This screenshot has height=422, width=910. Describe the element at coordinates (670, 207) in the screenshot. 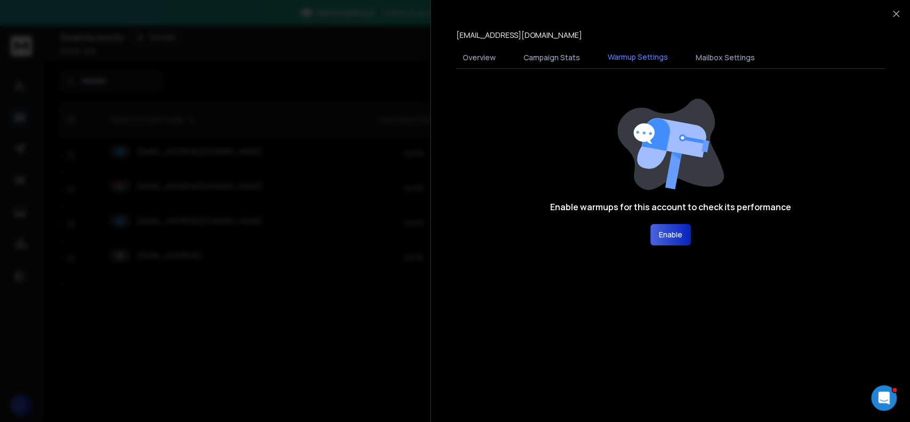

I see `h1: Enable warmups for this account to check its performance` at that location.